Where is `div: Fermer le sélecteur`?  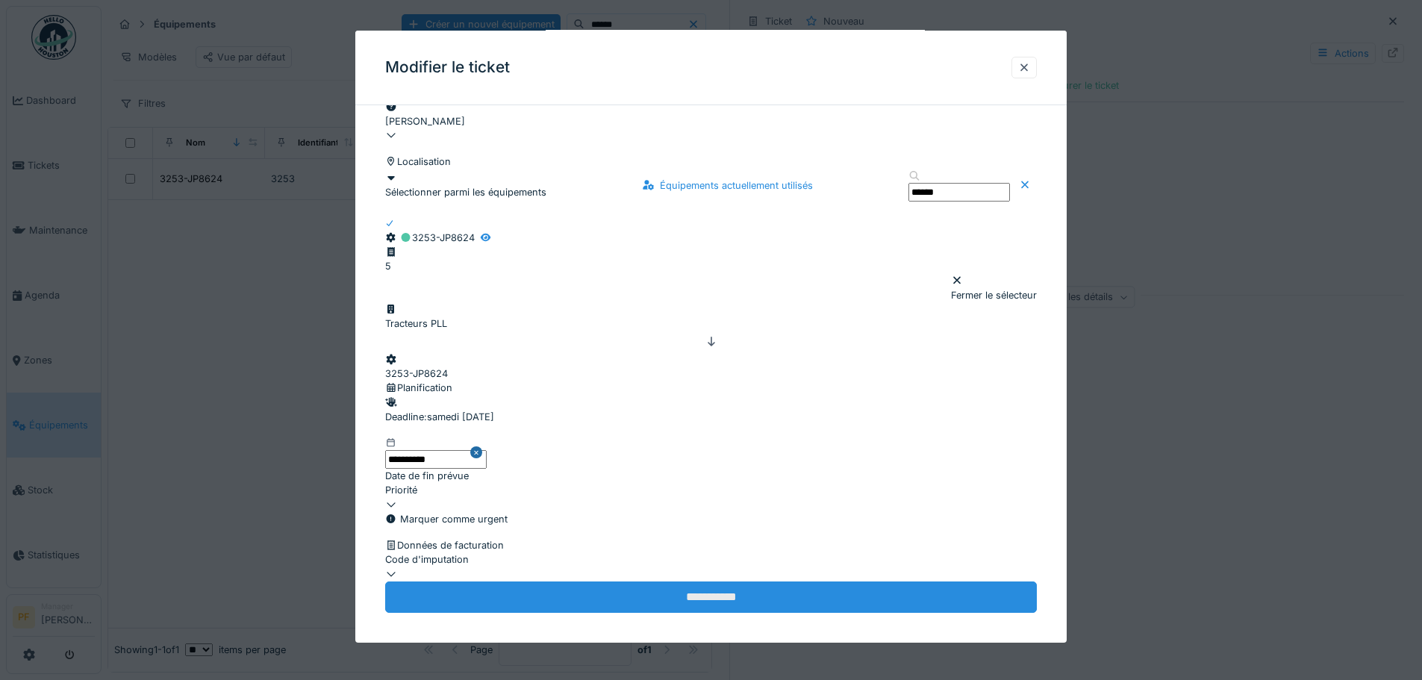 div: Fermer le sélecteur is located at coordinates (994, 287).